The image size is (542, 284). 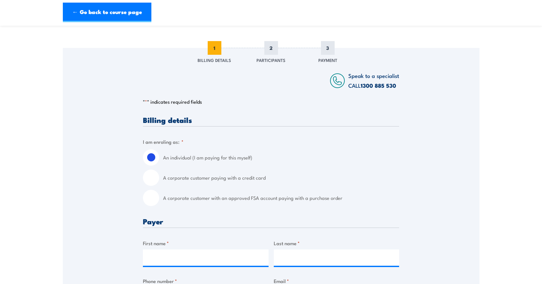 I want to click on span: 3, so click(x=328, y=48).